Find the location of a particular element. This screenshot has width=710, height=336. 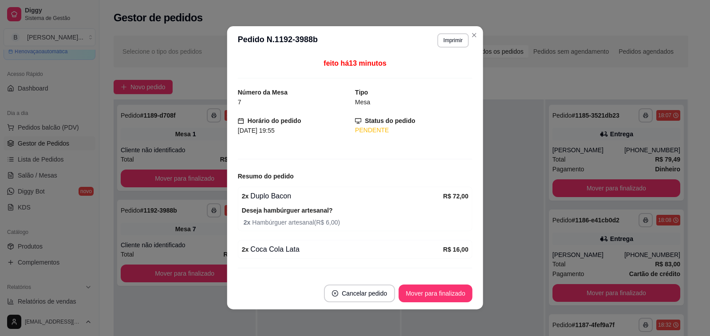

strong: Resumo do pedido is located at coordinates (266, 176).